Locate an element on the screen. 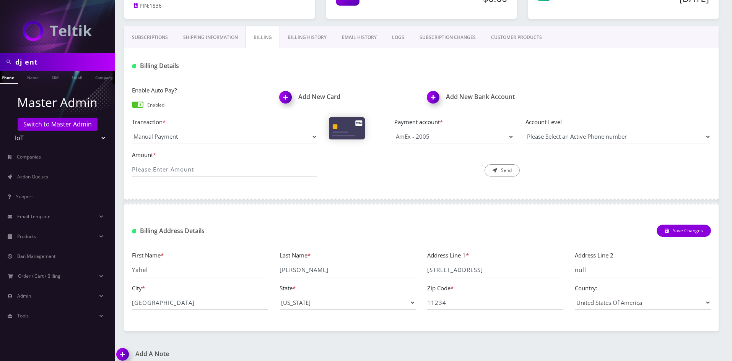  span: Companies is located at coordinates (29, 157).